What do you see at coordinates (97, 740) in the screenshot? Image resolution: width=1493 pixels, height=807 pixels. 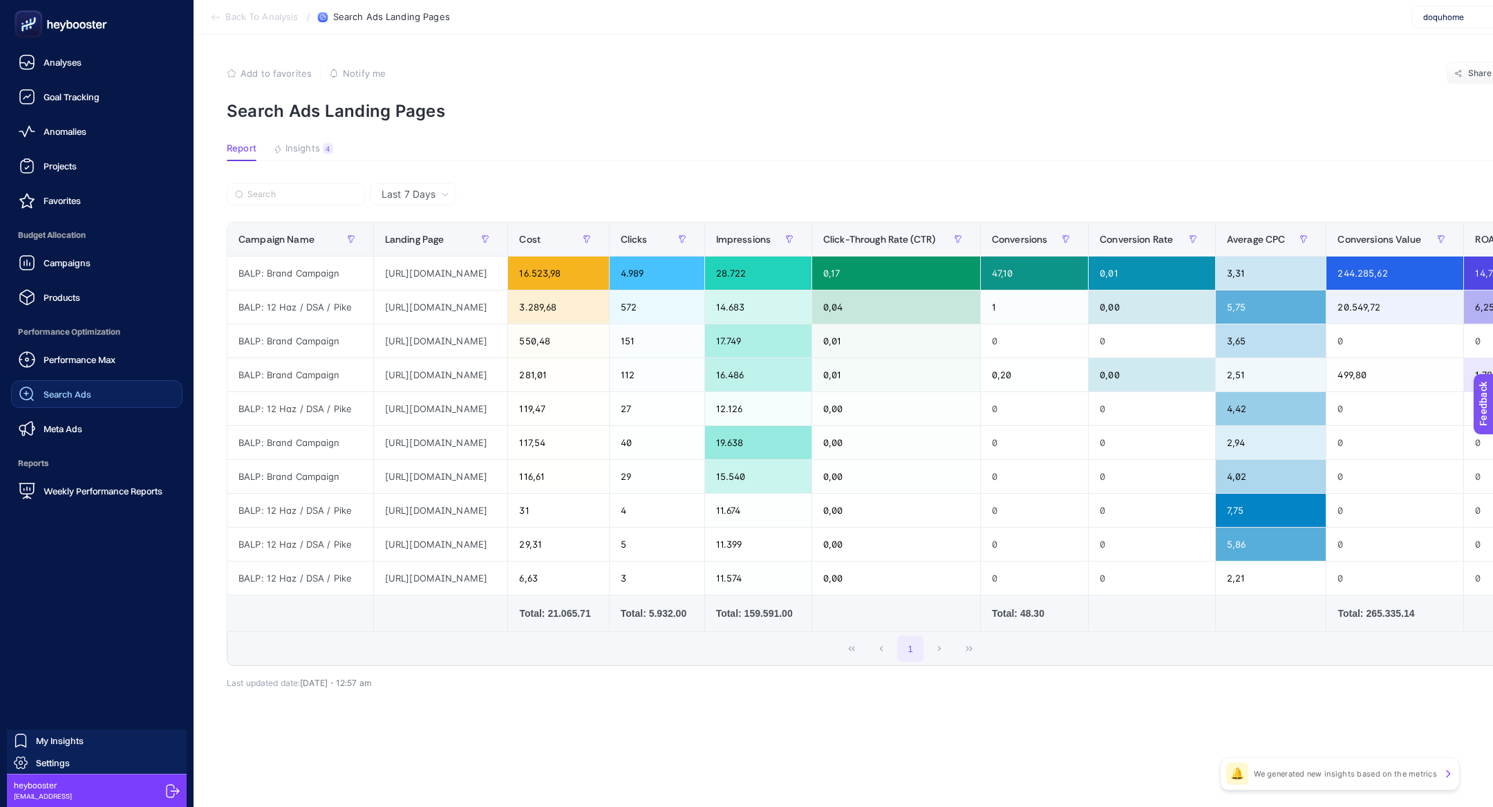 I see `a: My Insights` at bounding box center [97, 740].